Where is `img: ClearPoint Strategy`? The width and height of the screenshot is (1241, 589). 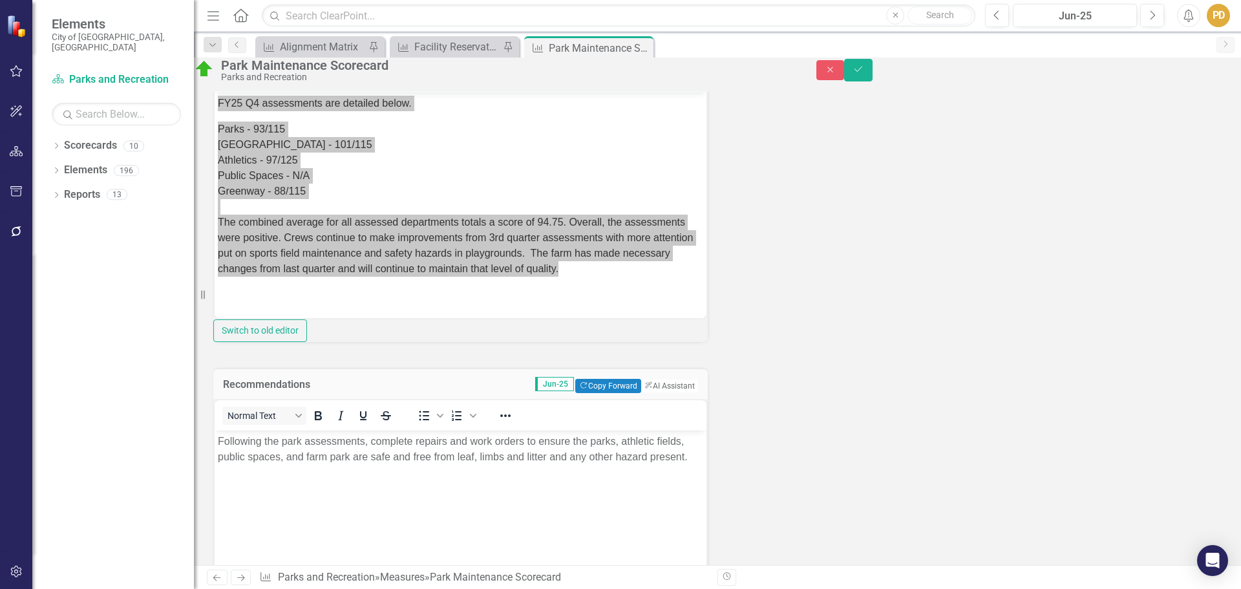
img: ClearPoint Strategy is located at coordinates (17, 26).